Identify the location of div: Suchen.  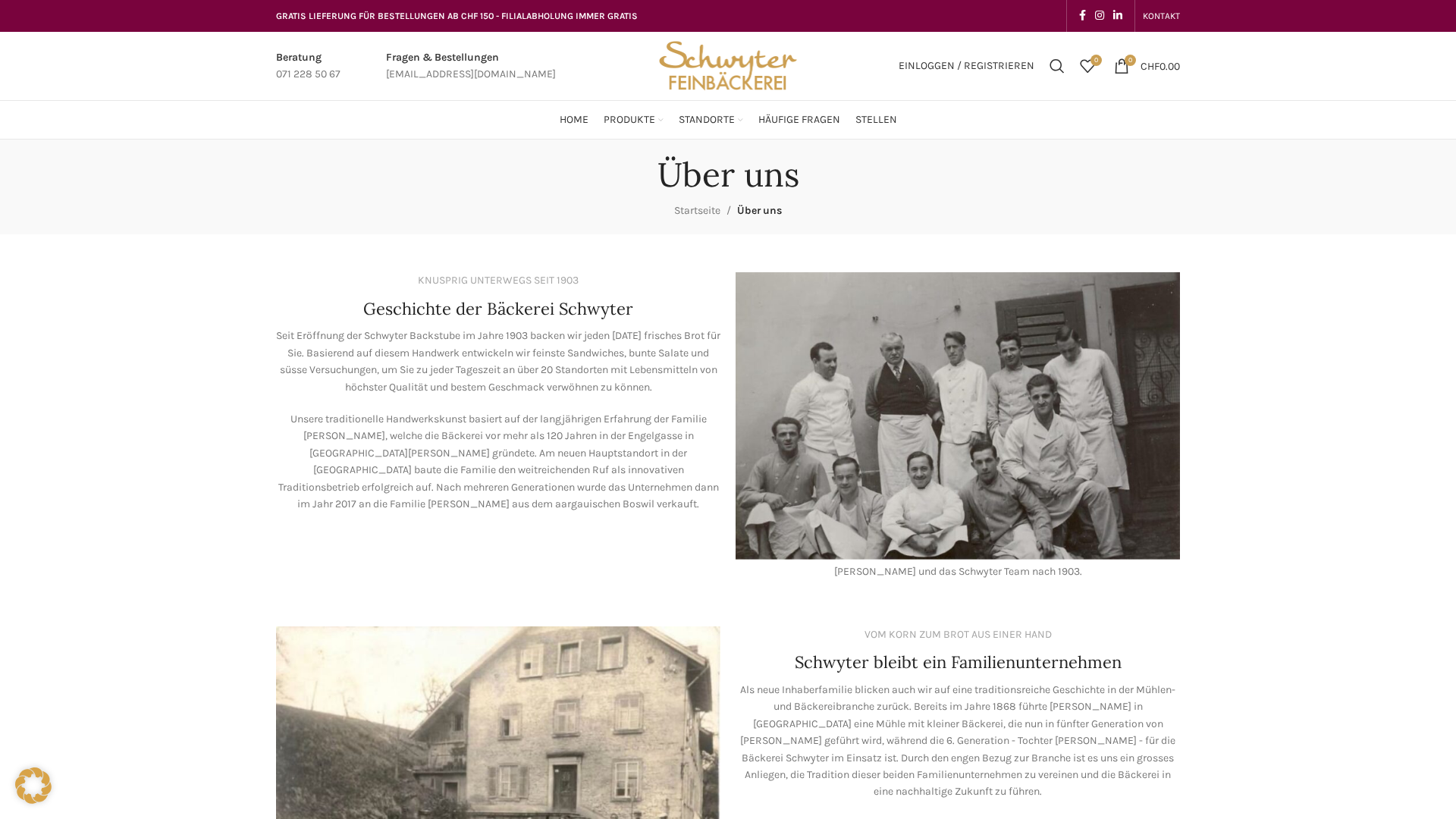
(1058, 66).